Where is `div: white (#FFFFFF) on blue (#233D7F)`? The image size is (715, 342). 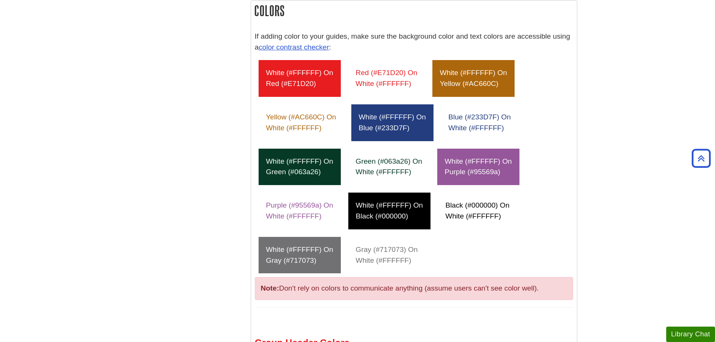 div: white (#FFFFFF) on blue (#233D7F) is located at coordinates (392, 123).